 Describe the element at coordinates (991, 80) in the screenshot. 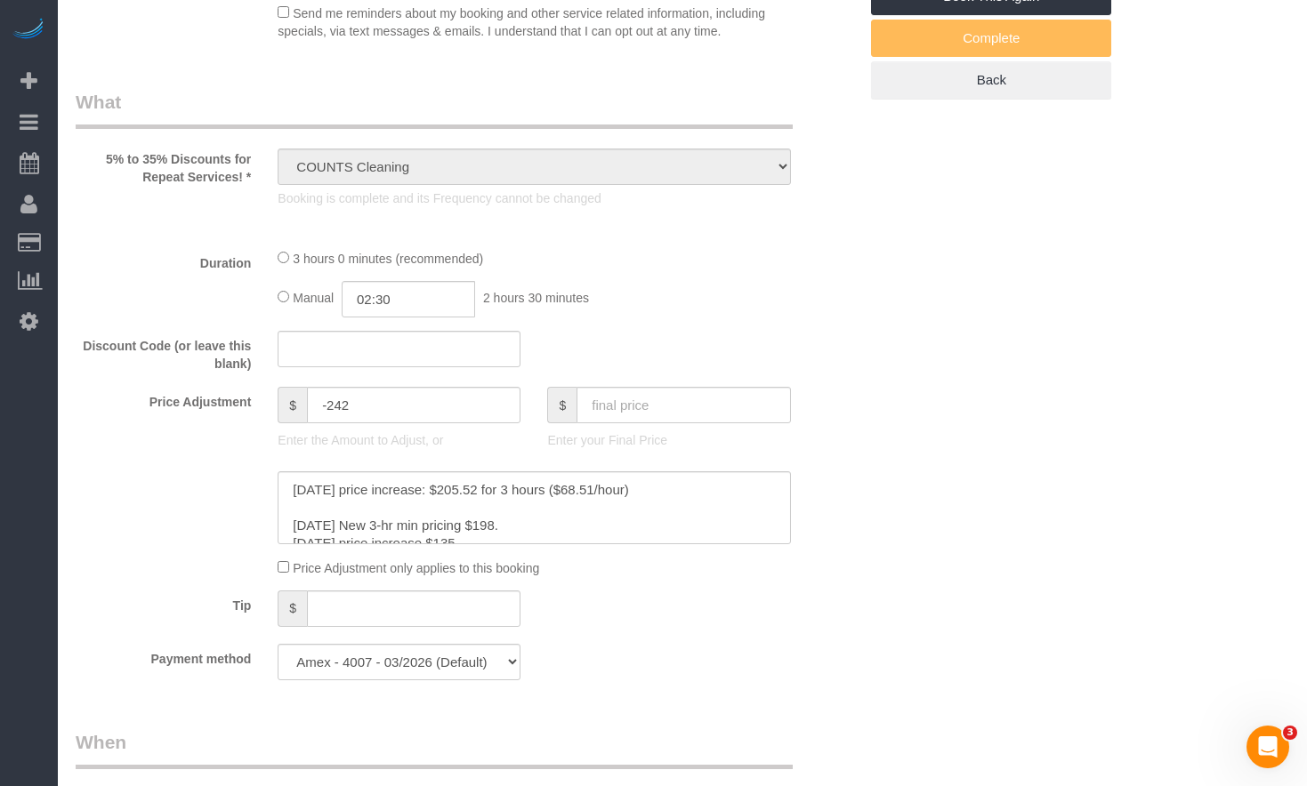

I see `a: Back` at that location.